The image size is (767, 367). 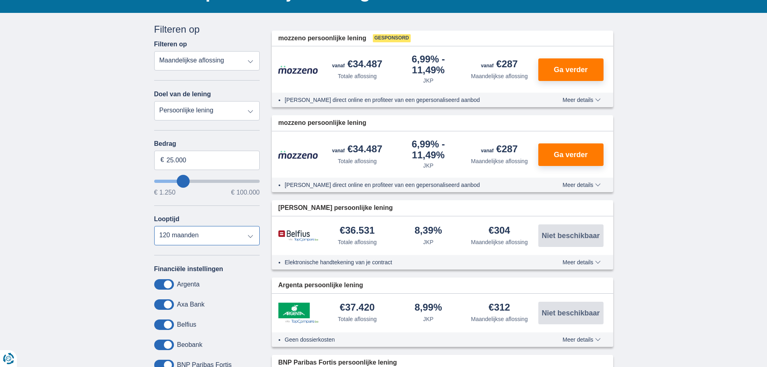 What do you see at coordinates (190, 345) in the screenshot?
I see `label: Beobank` at bounding box center [190, 345].